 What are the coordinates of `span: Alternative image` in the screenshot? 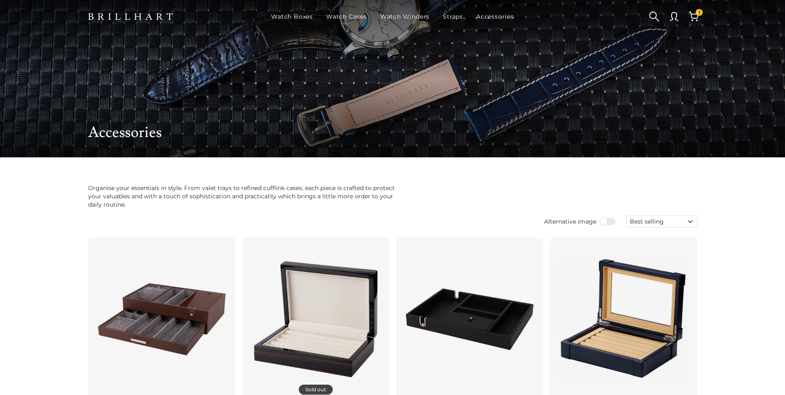 It's located at (570, 221).